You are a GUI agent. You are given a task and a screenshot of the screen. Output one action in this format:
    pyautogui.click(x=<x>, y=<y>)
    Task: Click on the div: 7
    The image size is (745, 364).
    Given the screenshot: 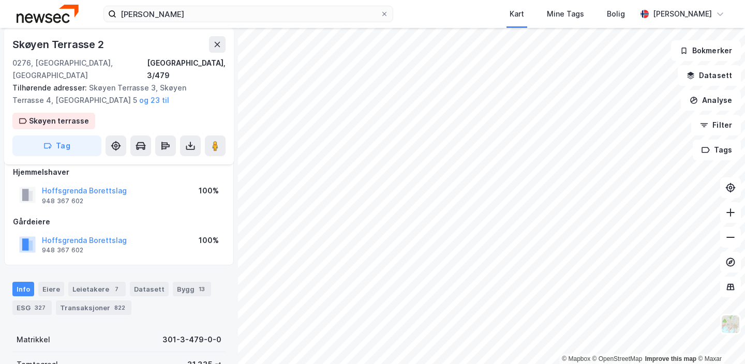 What is the action you would take?
    pyautogui.click(x=116, y=289)
    